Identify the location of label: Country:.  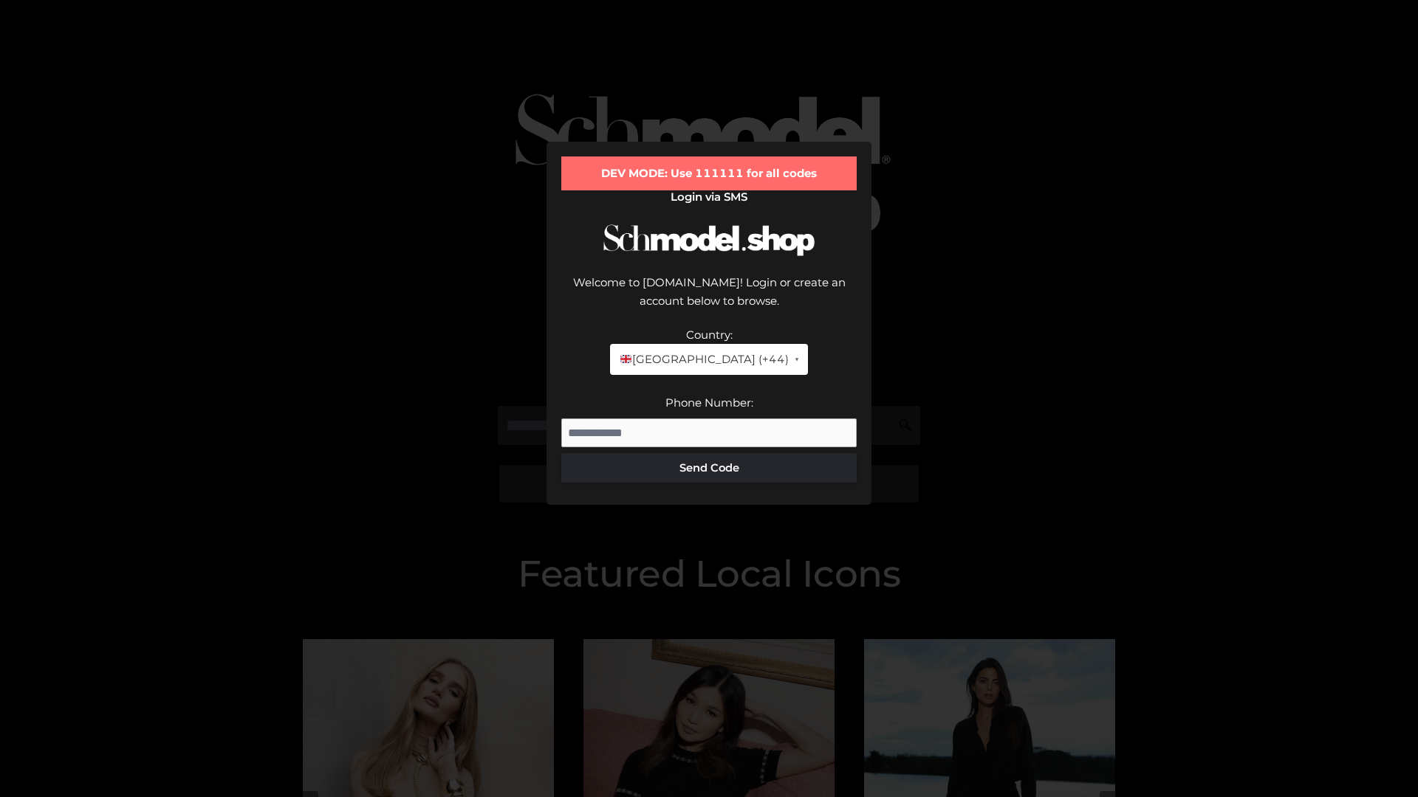
(709, 334).